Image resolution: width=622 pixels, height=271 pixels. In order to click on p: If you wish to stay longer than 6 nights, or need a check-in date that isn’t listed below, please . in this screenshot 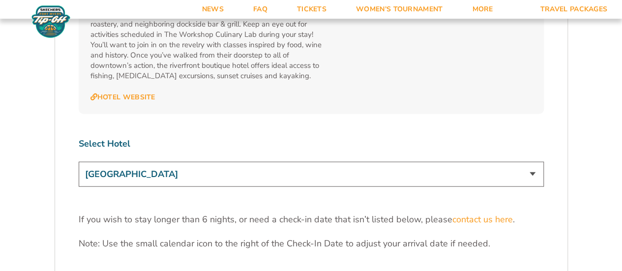, I will do `click(311, 219)`.